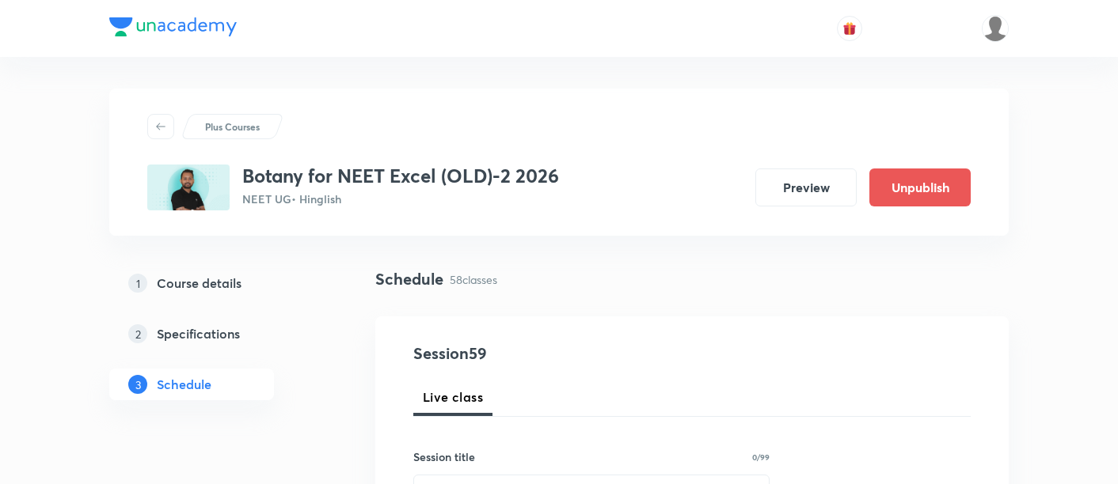 This screenshot has height=484, width=1118. I want to click on p: 3, so click(138, 385).